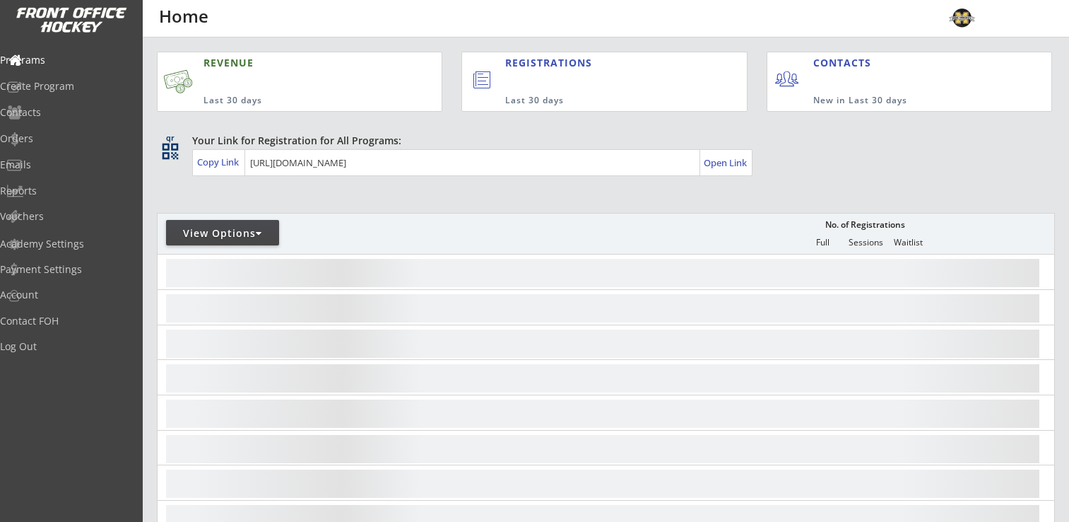  Describe the element at coordinates (170, 151) in the screenshot. I see `button: qr_code` at that location.